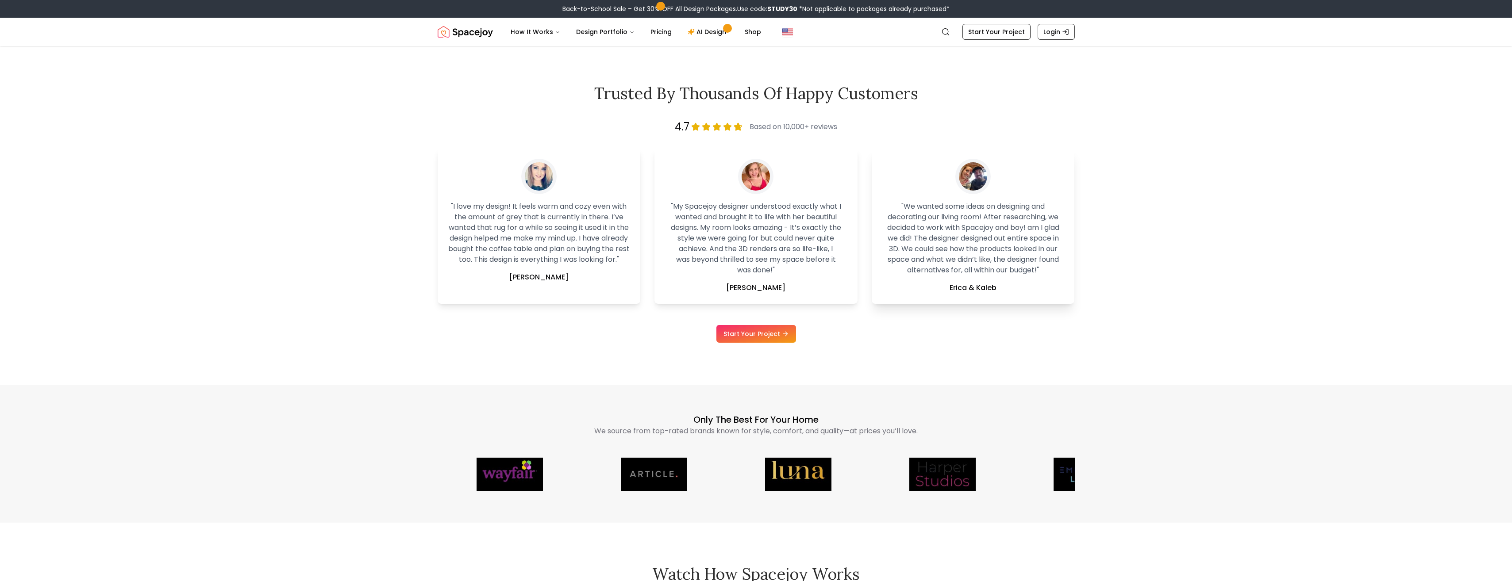 The height and width of the screenshot is (581, 1512). I want to click on b: STUDY30, so click(782, 9).